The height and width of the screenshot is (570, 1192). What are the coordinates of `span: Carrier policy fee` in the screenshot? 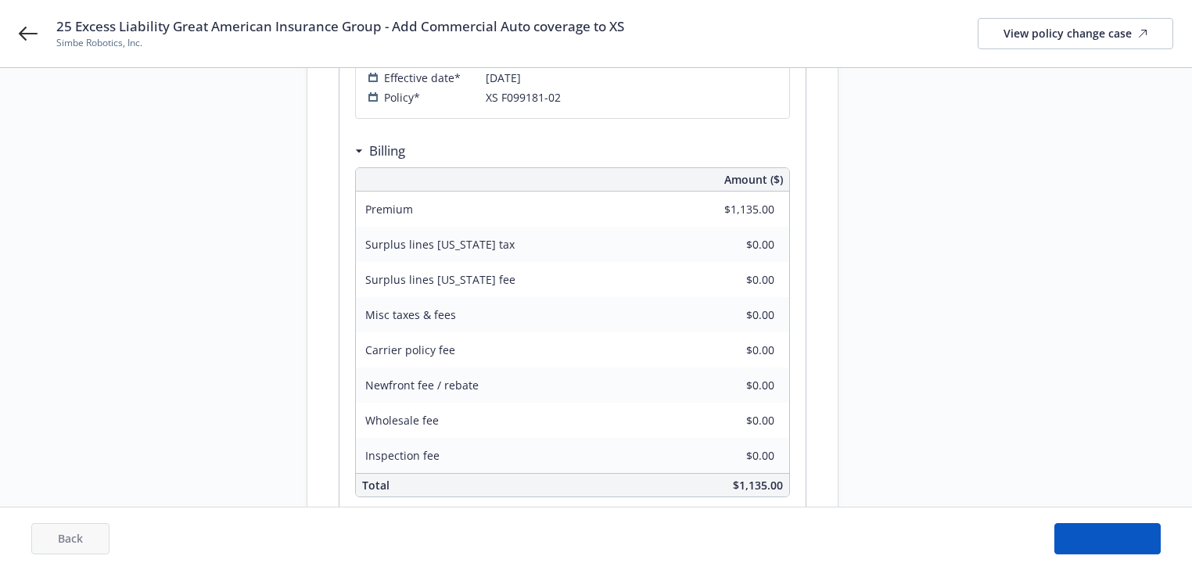 It's located at (410, 349).